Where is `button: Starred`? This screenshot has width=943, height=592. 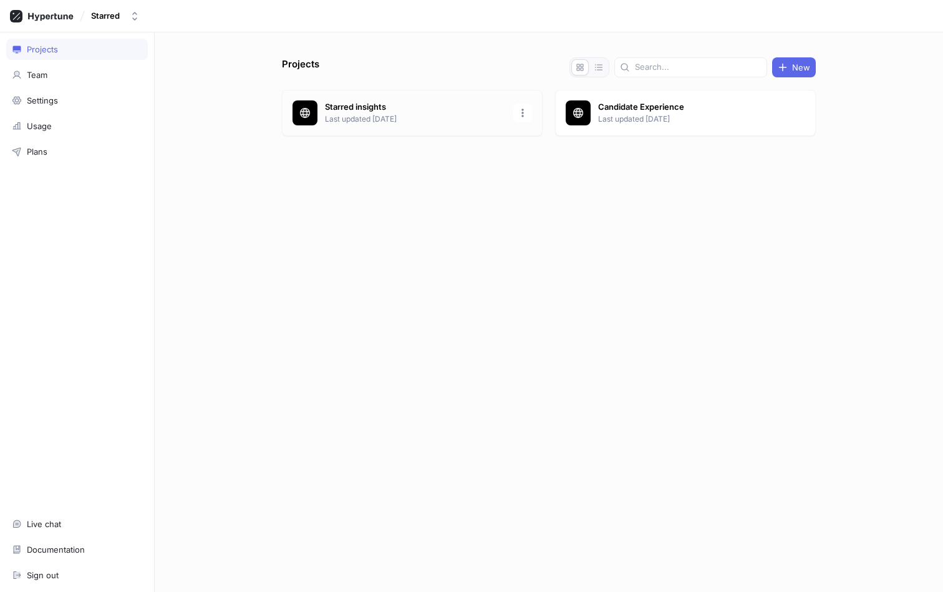
button: Starred is located at coordinates (115, 16).